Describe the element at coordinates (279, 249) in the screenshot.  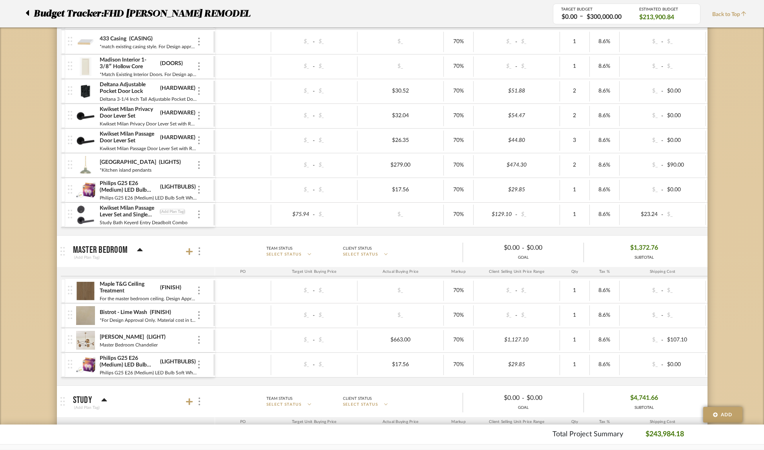
I see `div: Team Status` at that location.